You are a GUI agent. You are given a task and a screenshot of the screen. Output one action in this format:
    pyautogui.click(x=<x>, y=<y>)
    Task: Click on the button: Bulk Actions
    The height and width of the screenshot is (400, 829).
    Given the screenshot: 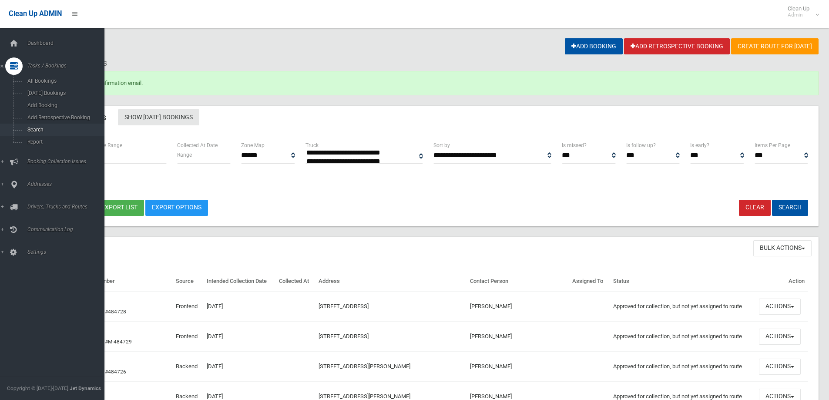 What is the action you would take?
    pyautogui.click(x=783, y=248)
    